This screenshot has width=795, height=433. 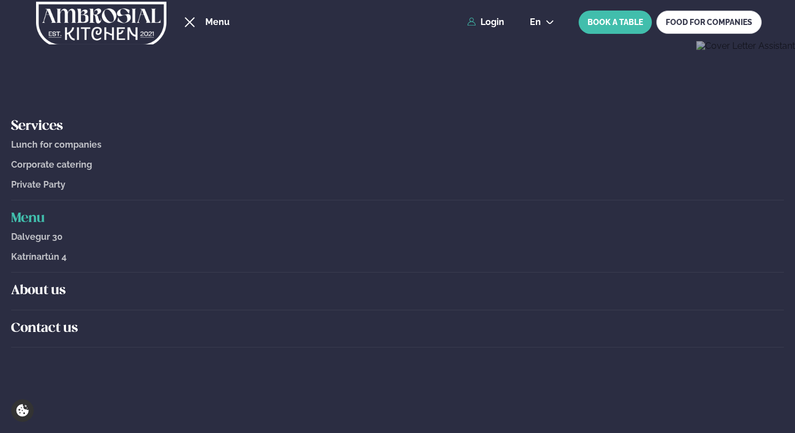 What do you see at coordinates (397, 291) in the screenshot?
I see `h5: About us` at bounding box center [397, 291].